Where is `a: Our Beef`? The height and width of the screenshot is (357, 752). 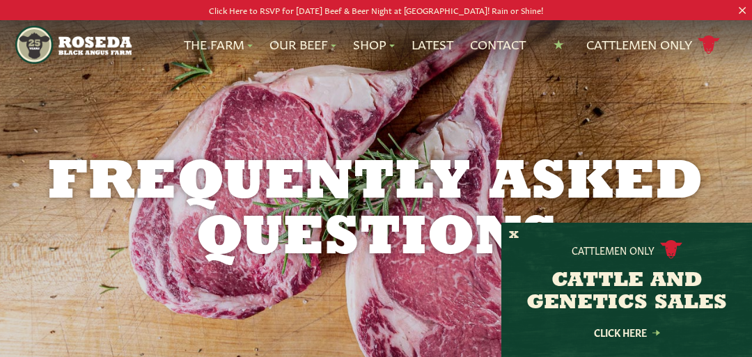
a: Our Beef is located at coordinates (303, 45).